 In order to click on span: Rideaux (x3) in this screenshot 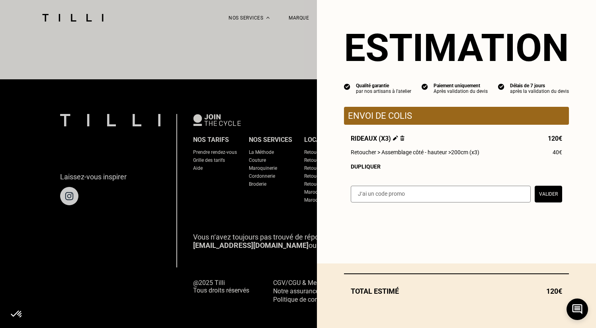, I will do `click(378, 138)`.